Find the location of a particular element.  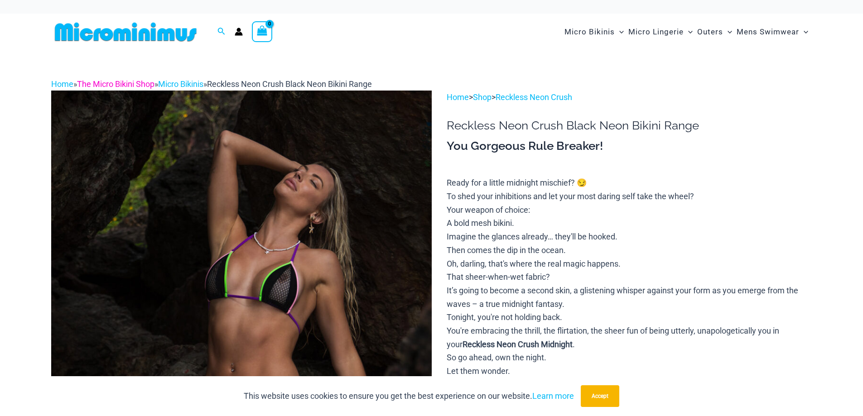

a: Learn more is located at coordinates (553, 396).